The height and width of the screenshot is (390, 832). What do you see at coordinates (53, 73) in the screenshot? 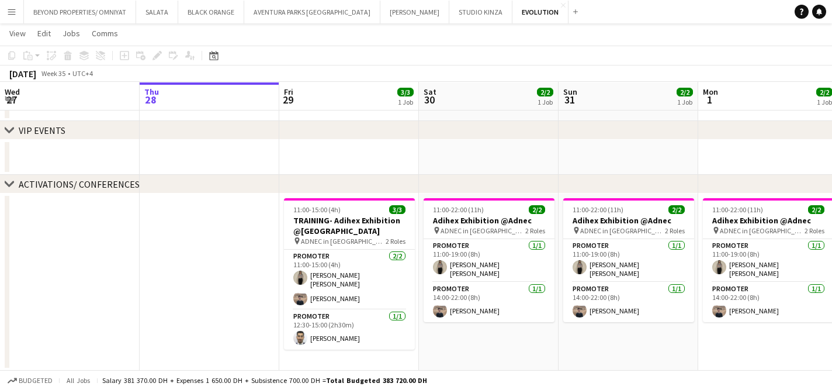
I see `span: Week 35` at bounding box center [53, 73].